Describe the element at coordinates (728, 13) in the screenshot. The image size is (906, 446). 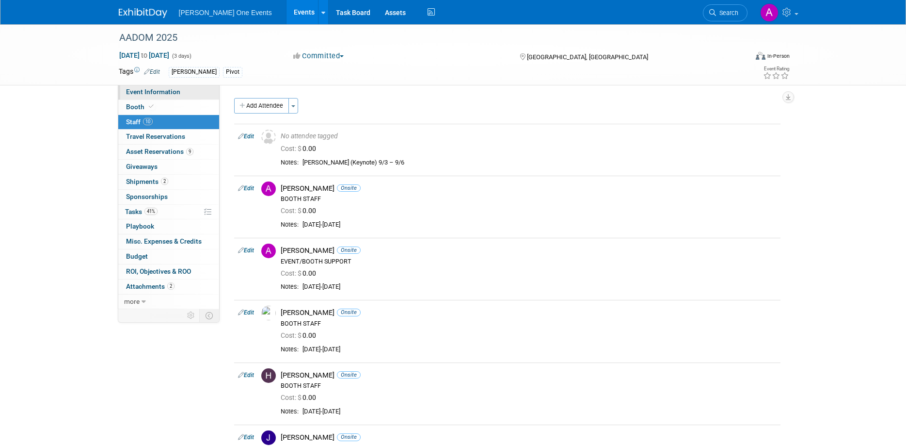
I see `span: Search` at that location.